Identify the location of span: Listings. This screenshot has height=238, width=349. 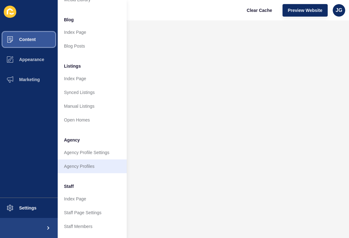
(72, 66).